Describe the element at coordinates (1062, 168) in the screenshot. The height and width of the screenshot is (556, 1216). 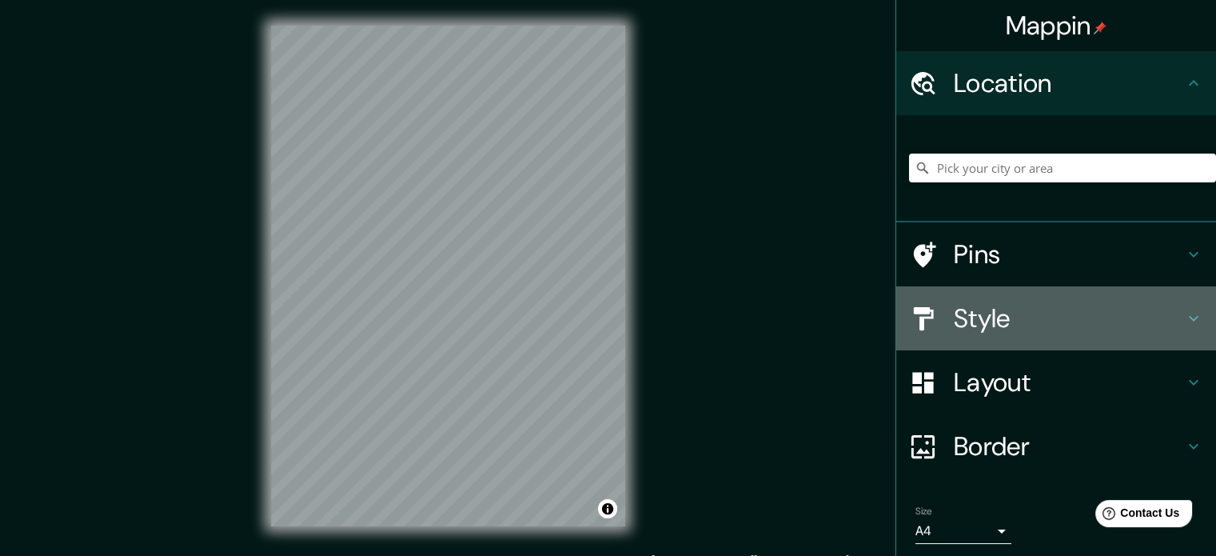
I see `input: Pick your city or area` at that location.